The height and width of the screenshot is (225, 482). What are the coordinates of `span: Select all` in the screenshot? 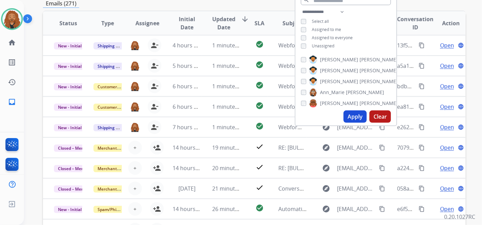 It's located at (320, 21).